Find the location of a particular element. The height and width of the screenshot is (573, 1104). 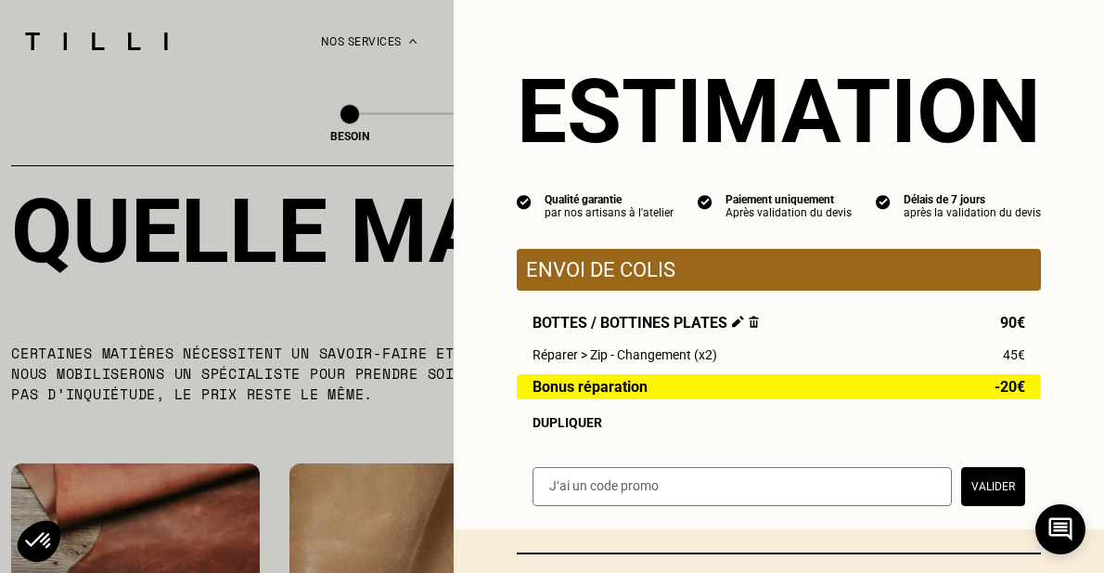

img: Éditer is located at coordinates (738, 321).